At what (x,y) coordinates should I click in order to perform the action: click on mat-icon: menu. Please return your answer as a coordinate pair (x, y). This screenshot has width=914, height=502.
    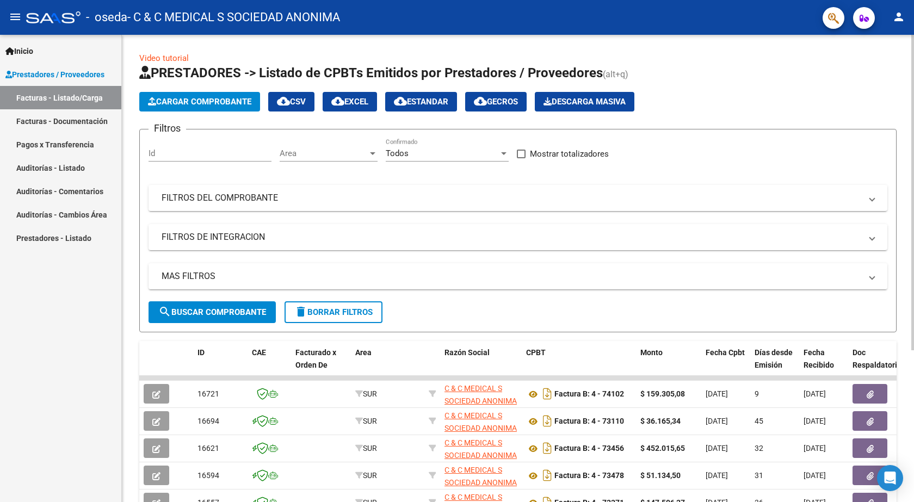
    Looking at the image, I should click on (15, 17).